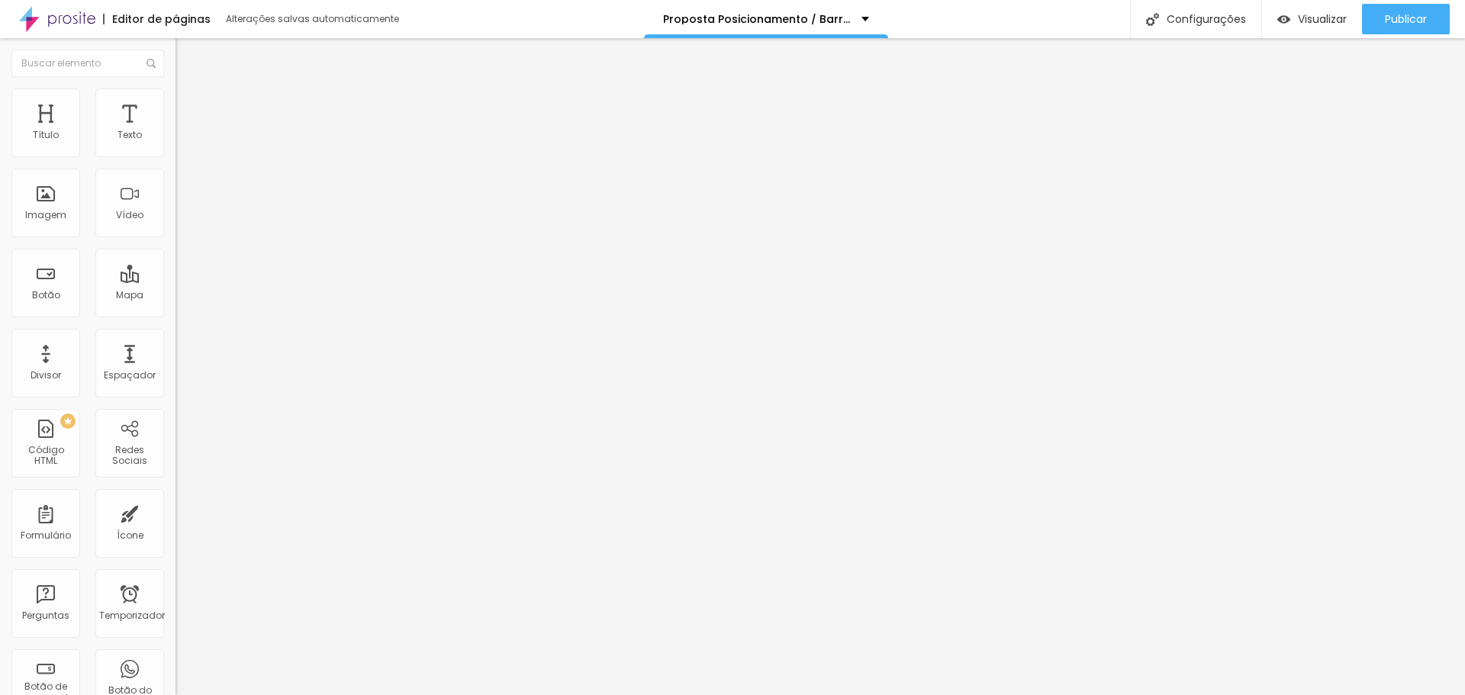  I want to click on button: Visualizar, so click(1312, 19).